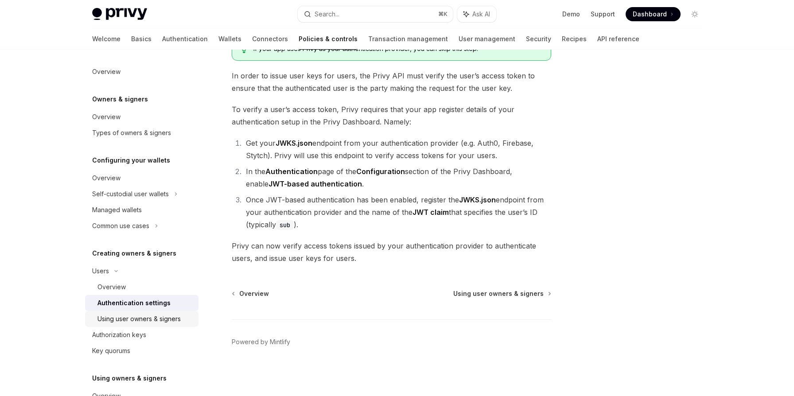 The width and height of the screenshot is (794, 396). I want to click on div: Authorization keys, so click(119, 335).